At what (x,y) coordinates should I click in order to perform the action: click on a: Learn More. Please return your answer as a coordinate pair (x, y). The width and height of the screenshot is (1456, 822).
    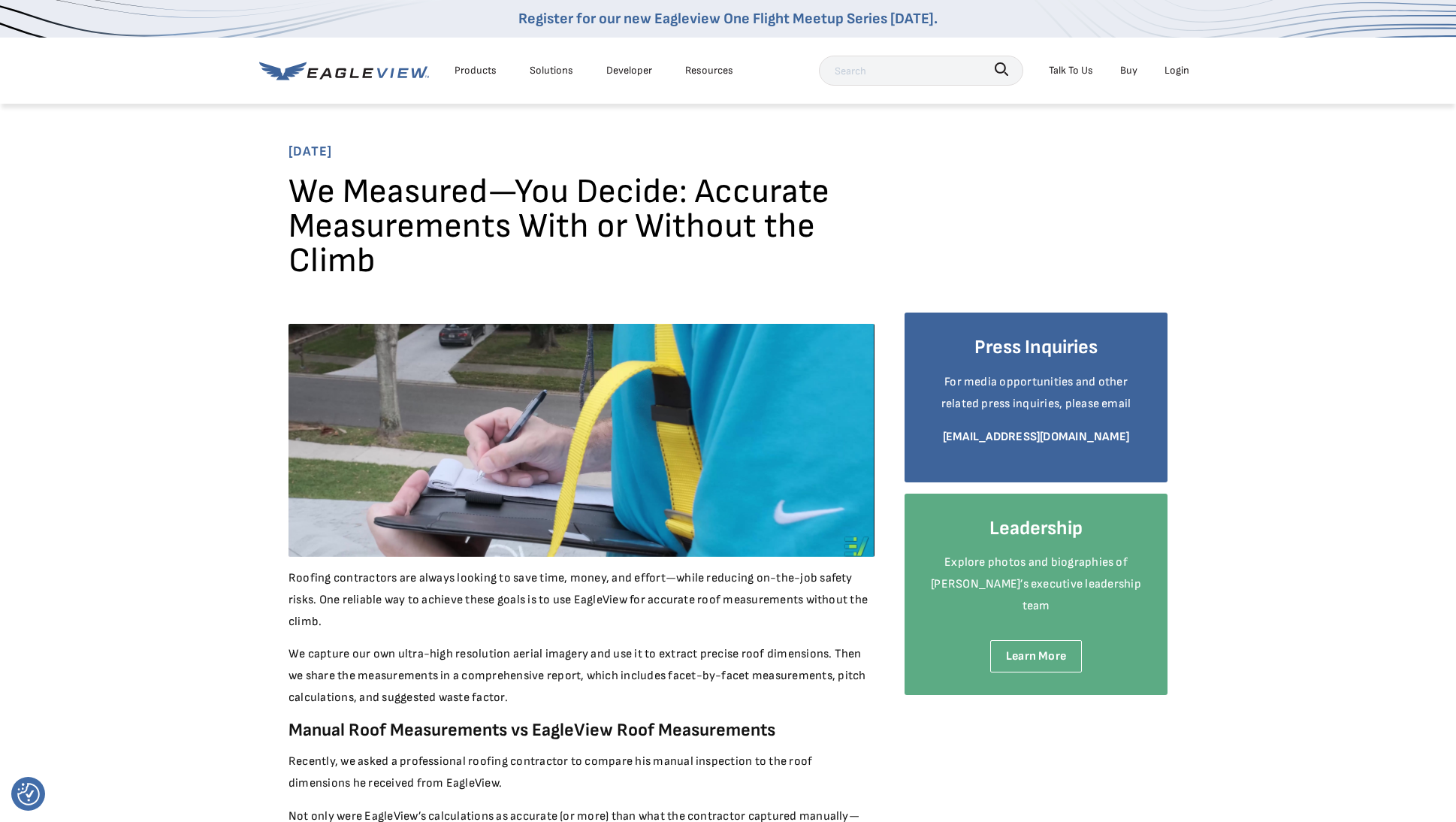
    Looking at the image, I should click on (1036, 656).